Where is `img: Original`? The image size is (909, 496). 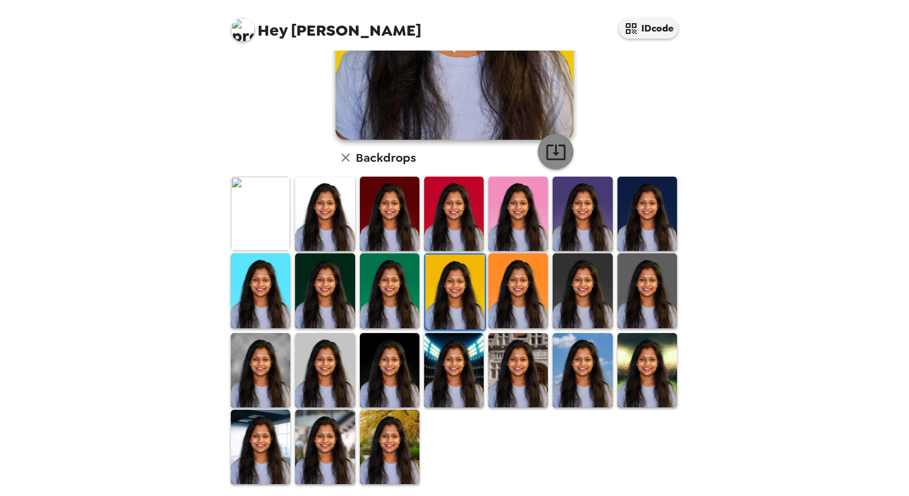
img: Original is located at coordinates (261, 214).